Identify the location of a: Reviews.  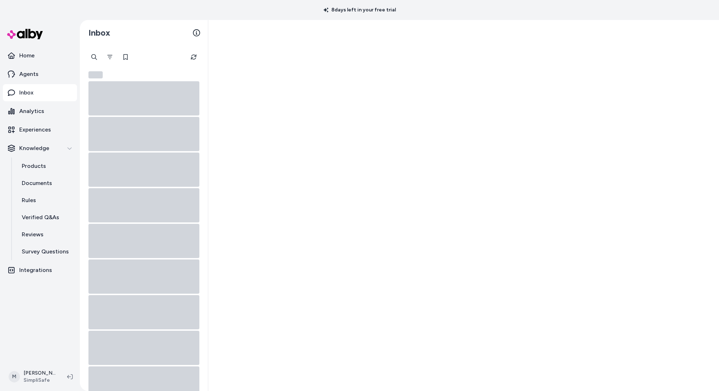
(46, 235).